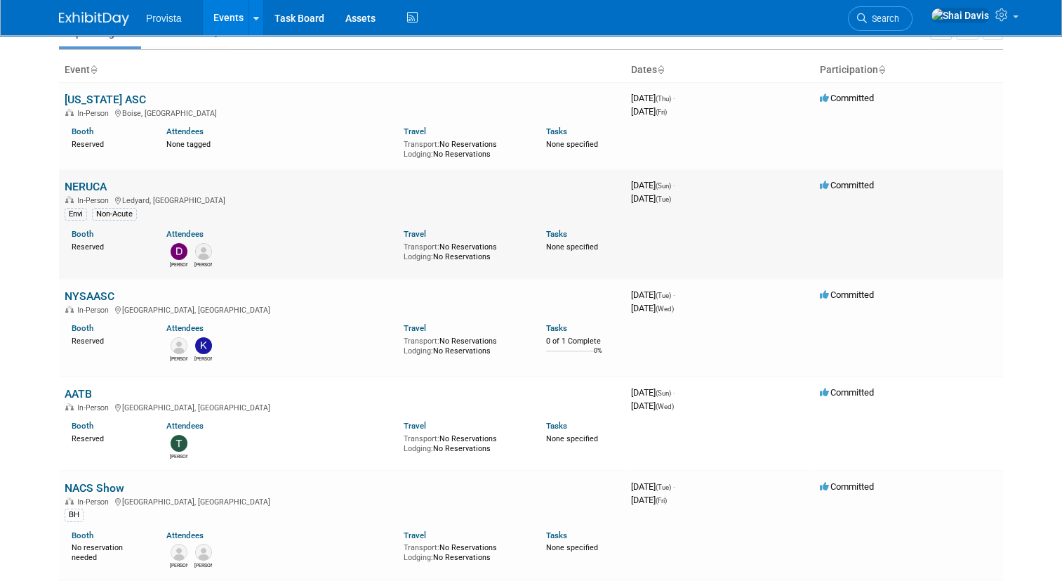 The height and width of the screenshot is (586, 1062). Describe the element at coordinates (883, 18) in the screenshot. I see `span: Search` at that location.